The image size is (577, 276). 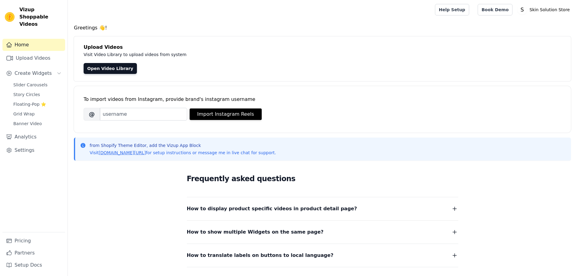 I want to click on a: Help Setup, so click(x=452, y=10).